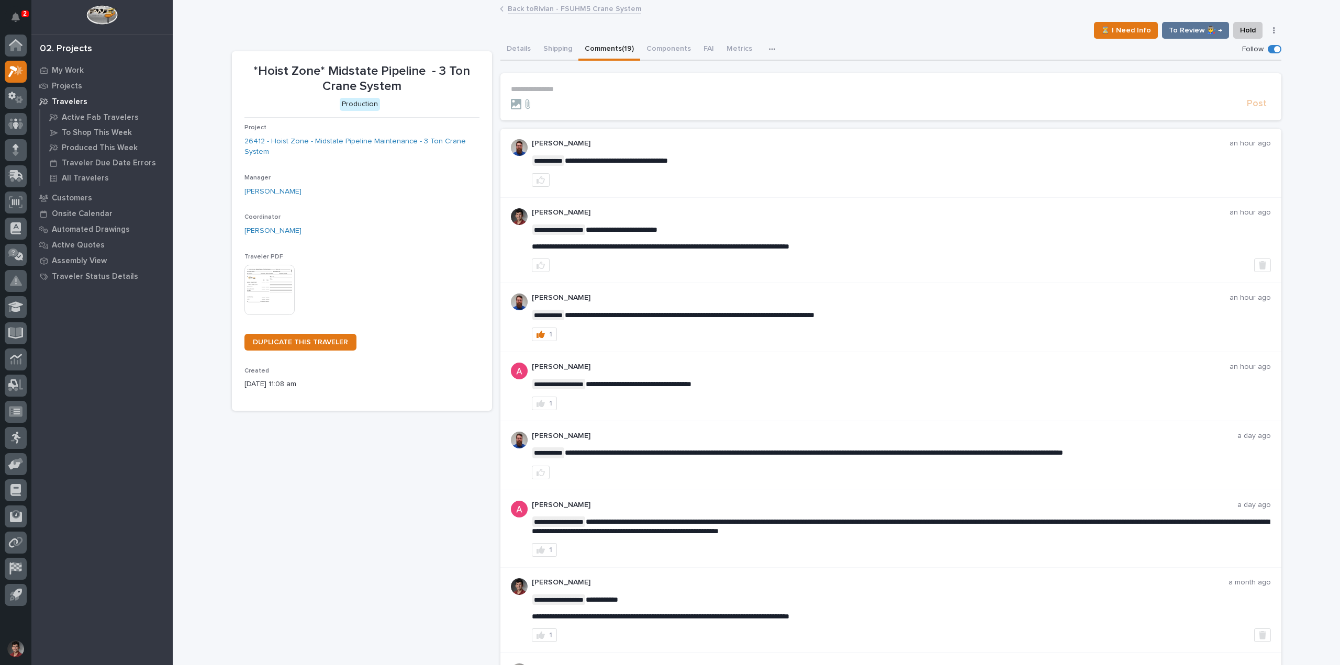 The height and width of the screenshot is (665, 1340). I want to click on button: Metrics, so click(739, 50).